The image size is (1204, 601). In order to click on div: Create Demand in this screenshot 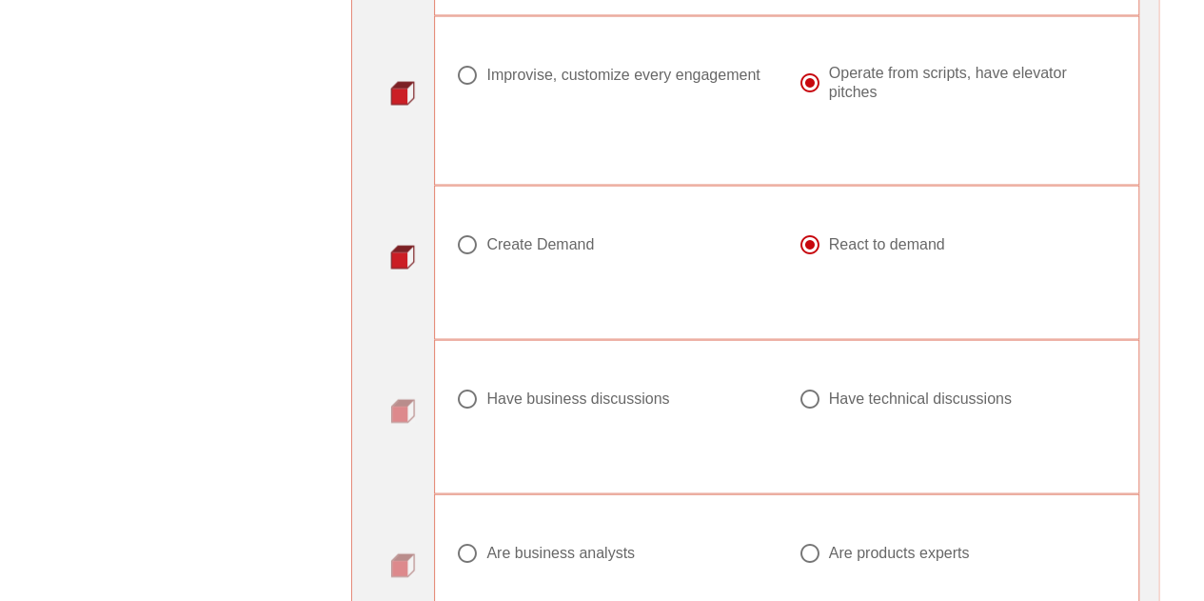, I will do `click(540, 244)`.